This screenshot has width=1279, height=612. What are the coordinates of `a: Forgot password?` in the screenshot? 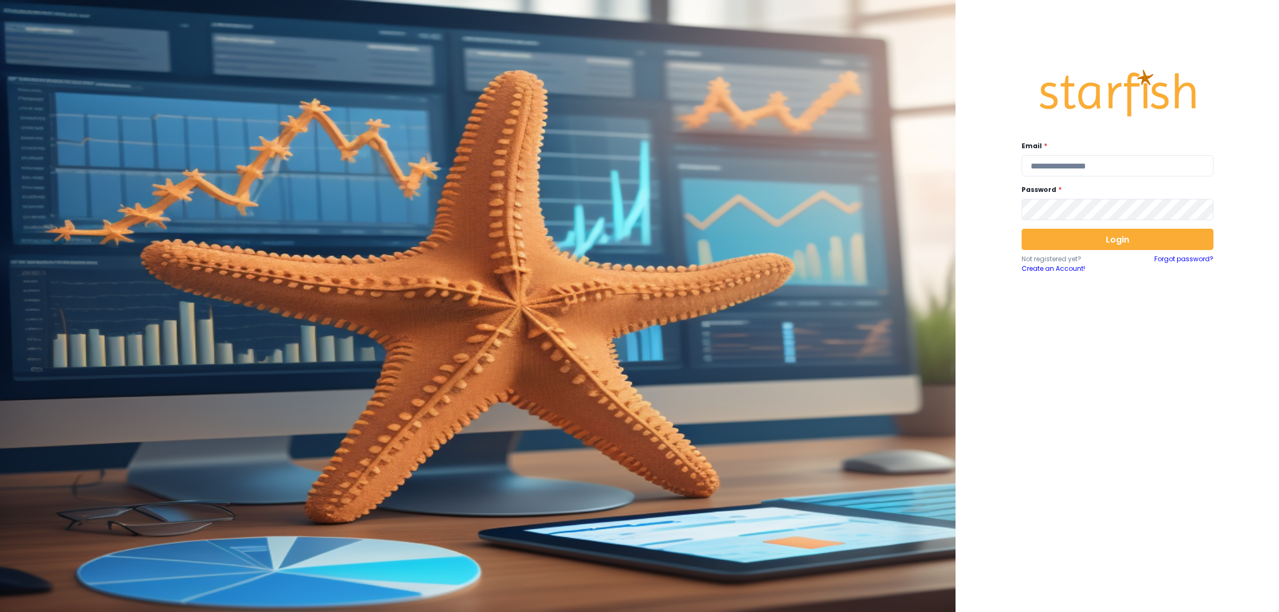 It's located at (1184, 264).